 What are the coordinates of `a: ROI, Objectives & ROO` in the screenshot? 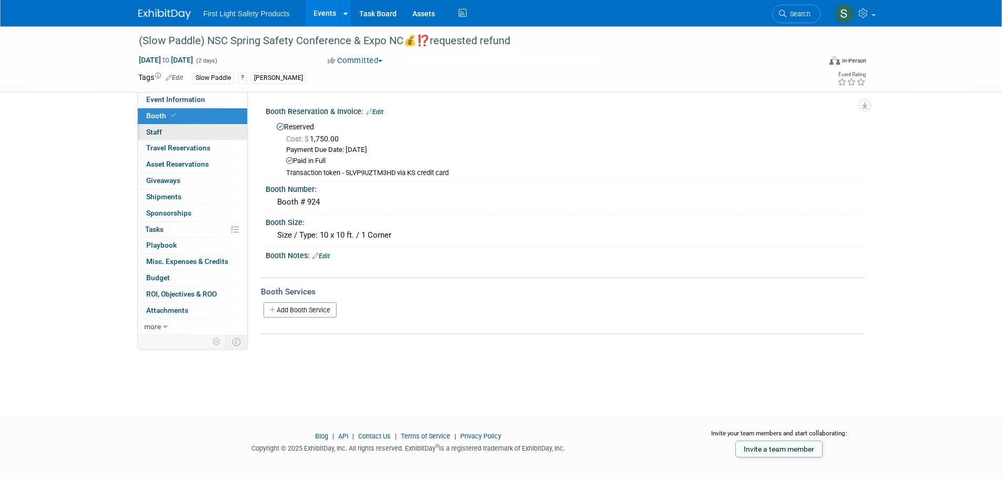 It's located at (192, 294).